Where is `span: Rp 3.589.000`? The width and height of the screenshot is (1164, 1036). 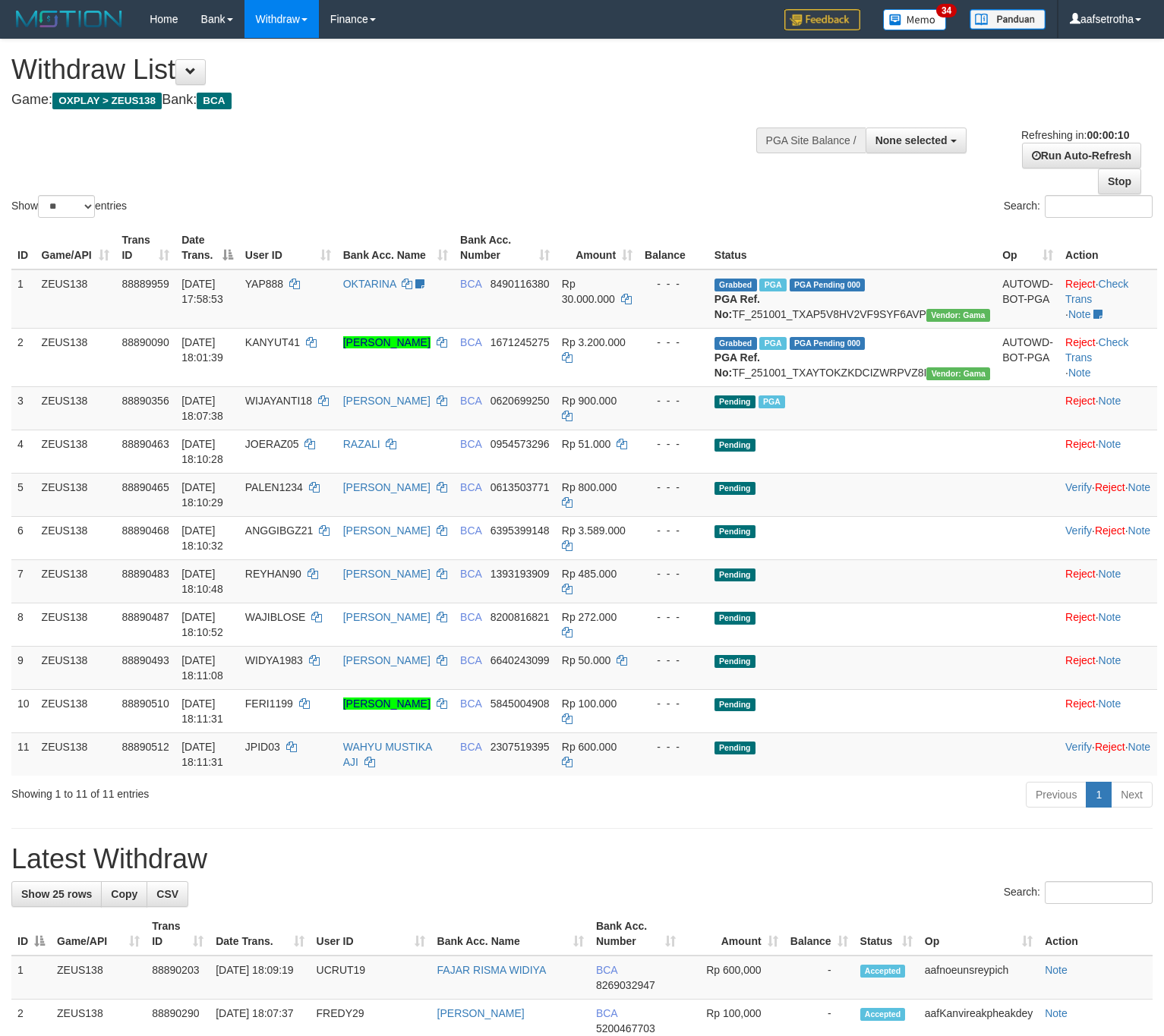 span: Rp 3.589.000 is located at coordinates (594, 531).